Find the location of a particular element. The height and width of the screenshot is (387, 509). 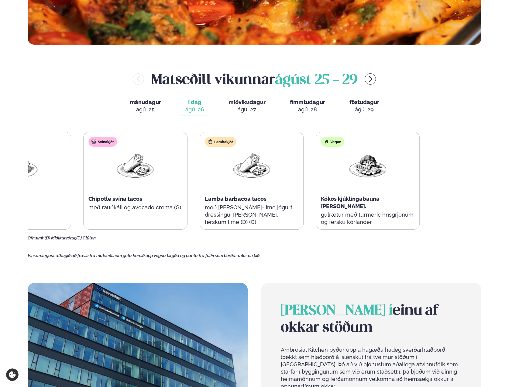

button: menu-btn-right is located at coordinates (370, 79).